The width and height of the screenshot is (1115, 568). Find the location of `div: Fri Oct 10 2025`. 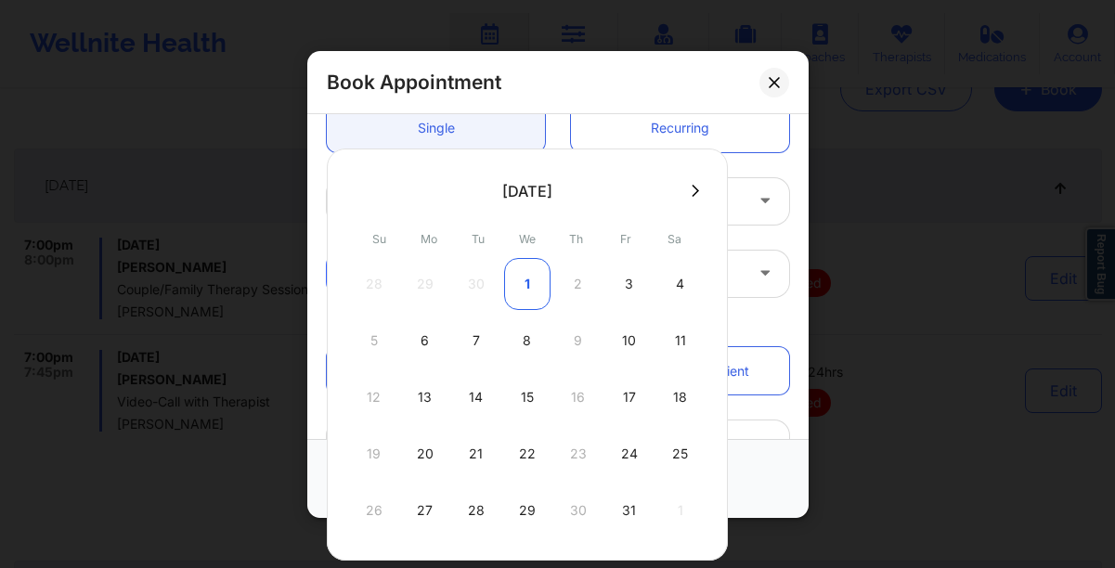

div: Fri Oct 10 2025 is located at coordinates (629, 341).